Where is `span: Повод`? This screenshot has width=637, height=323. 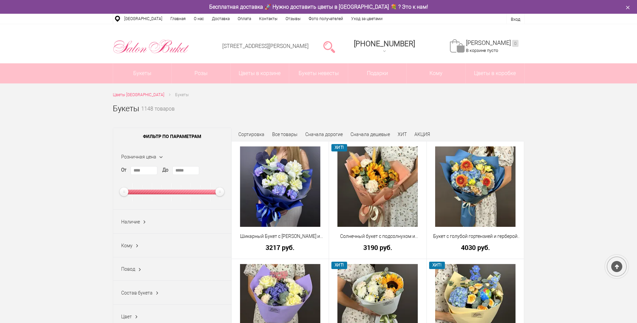
span: Повод is located at coordinates (128, 269).